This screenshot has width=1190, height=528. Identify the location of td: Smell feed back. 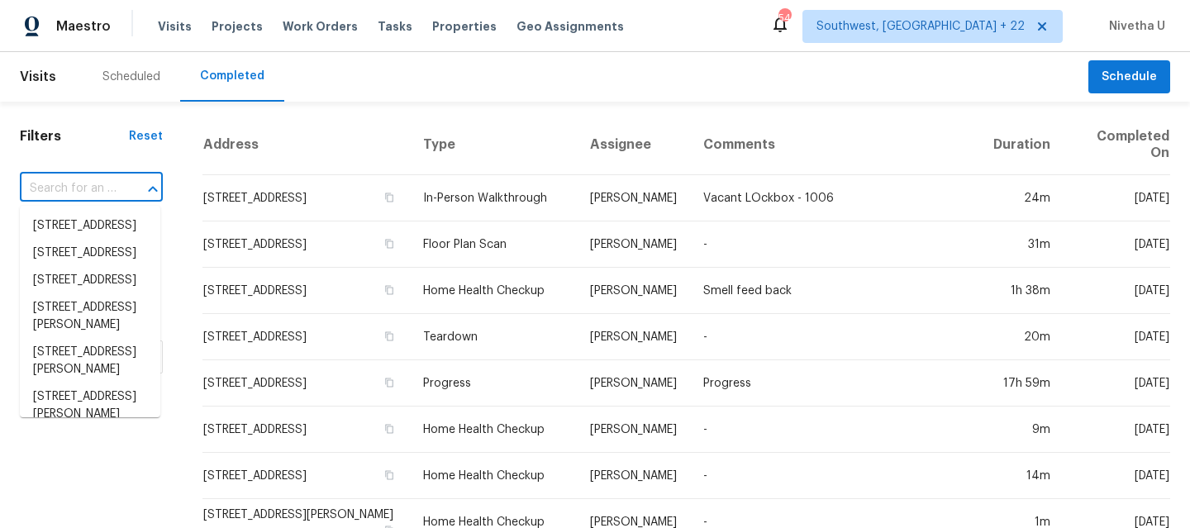
(835, 291).